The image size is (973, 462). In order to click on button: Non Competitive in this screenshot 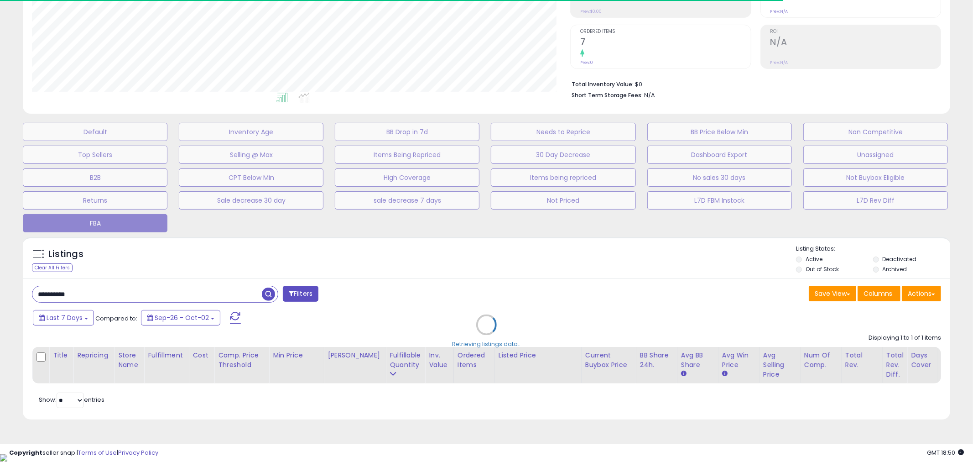, I will do `click(876, 132)`.